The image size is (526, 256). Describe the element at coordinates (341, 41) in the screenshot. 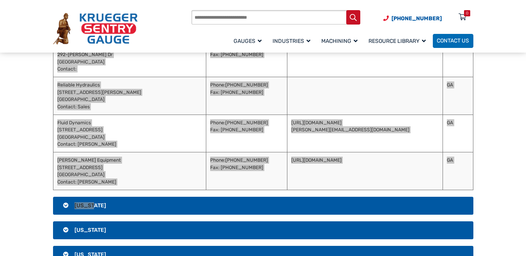

I see `a: Machining` at that location.